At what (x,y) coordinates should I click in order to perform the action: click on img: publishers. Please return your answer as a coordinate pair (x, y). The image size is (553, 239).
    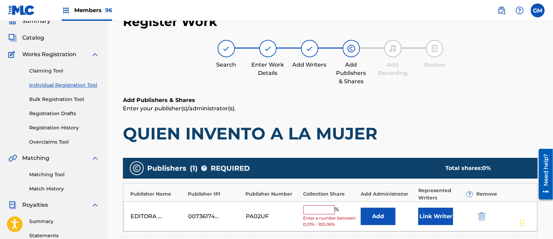
    Looking at the image, I should click on (137, 168).